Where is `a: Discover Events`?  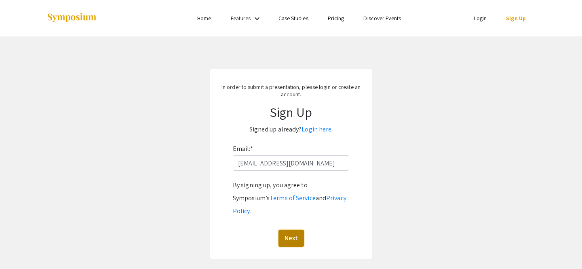 a: Discover Events is located at coordinates (382, 18).